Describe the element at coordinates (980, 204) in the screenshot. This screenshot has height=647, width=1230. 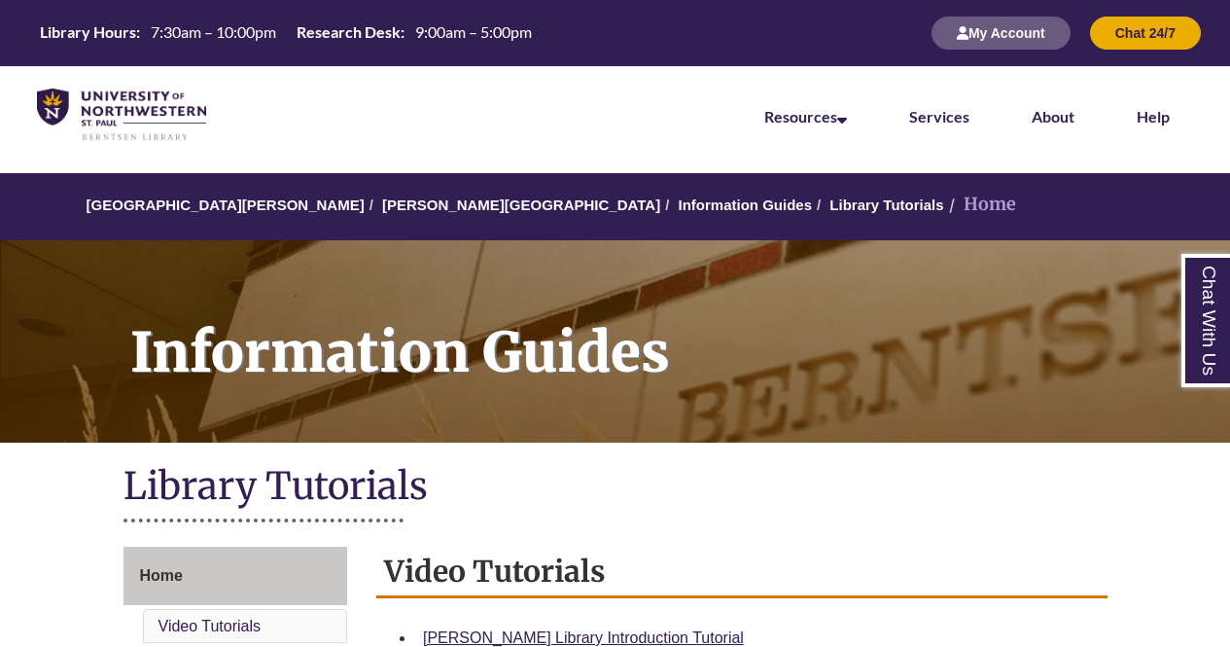
I see `li: Home` at that location.